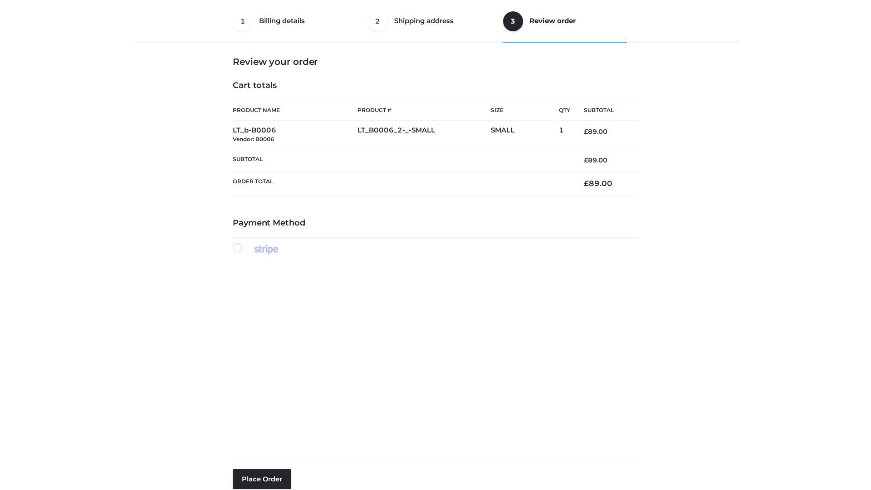 This screenshot has height=490, width=871. What do you see at coordinates (564, 110) in the screenshot?
I see `th: Qty` at bounding box center [564, 110].